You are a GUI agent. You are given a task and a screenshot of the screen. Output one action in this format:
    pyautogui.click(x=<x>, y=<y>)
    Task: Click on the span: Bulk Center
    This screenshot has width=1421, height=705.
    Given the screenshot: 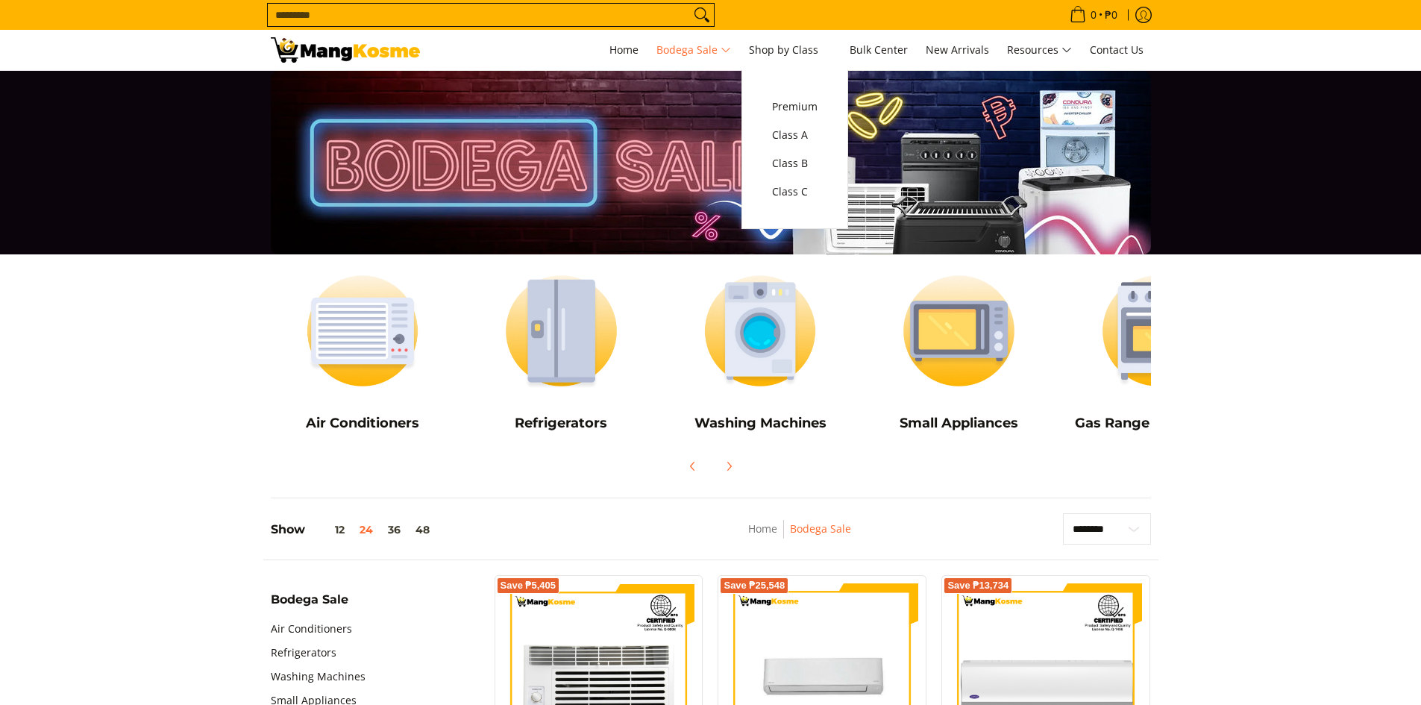 What is the action you would take?
    pyautogui.click(x=878, y=49)
    